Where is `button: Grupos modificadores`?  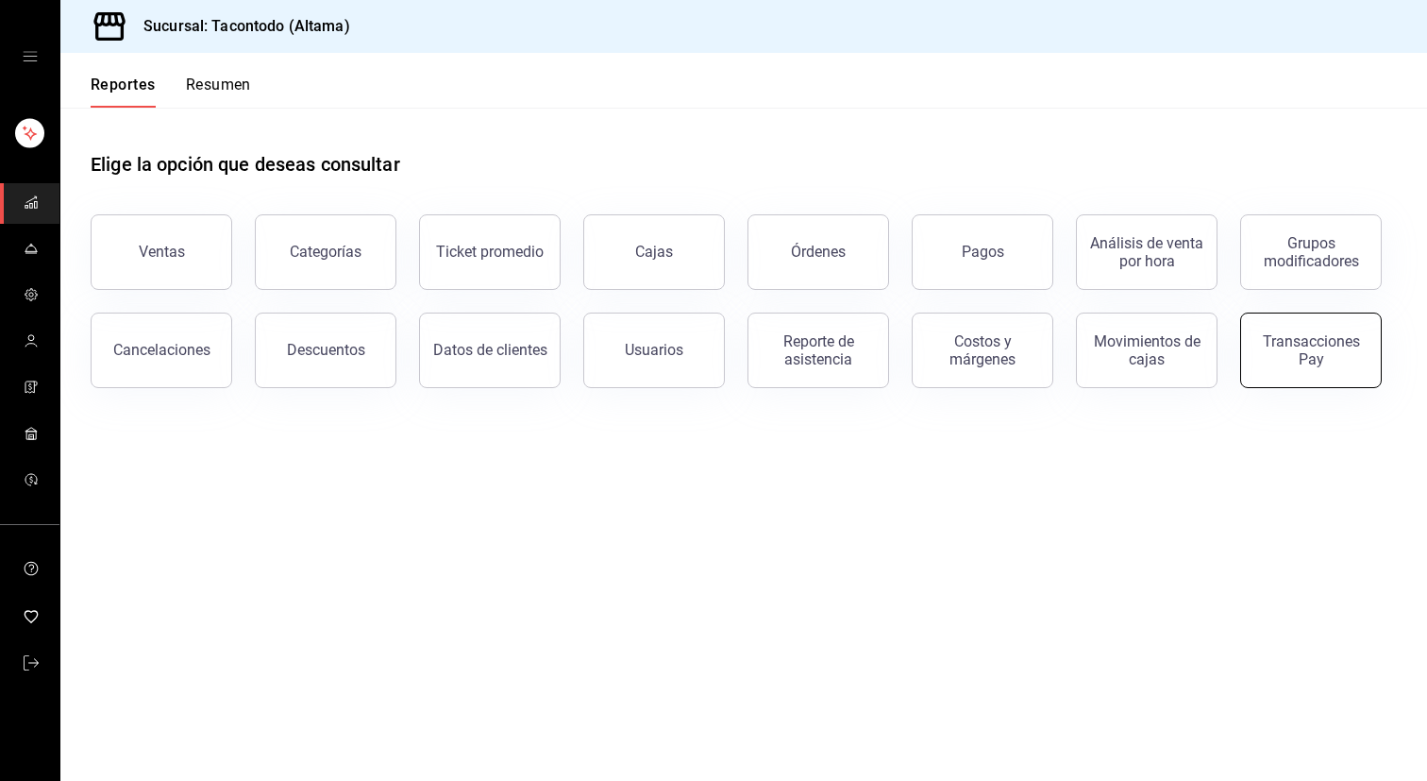 button: Grupos modificadores is located at coordinates (1311, 252).